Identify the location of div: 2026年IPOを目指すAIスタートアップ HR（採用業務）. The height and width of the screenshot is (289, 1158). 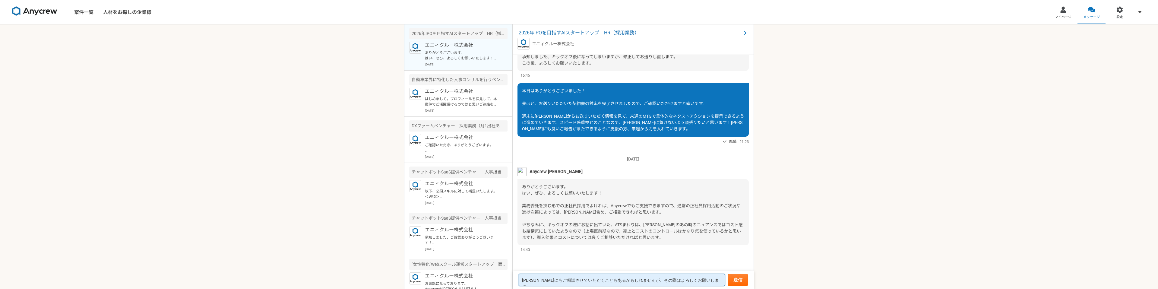
(458, 33).